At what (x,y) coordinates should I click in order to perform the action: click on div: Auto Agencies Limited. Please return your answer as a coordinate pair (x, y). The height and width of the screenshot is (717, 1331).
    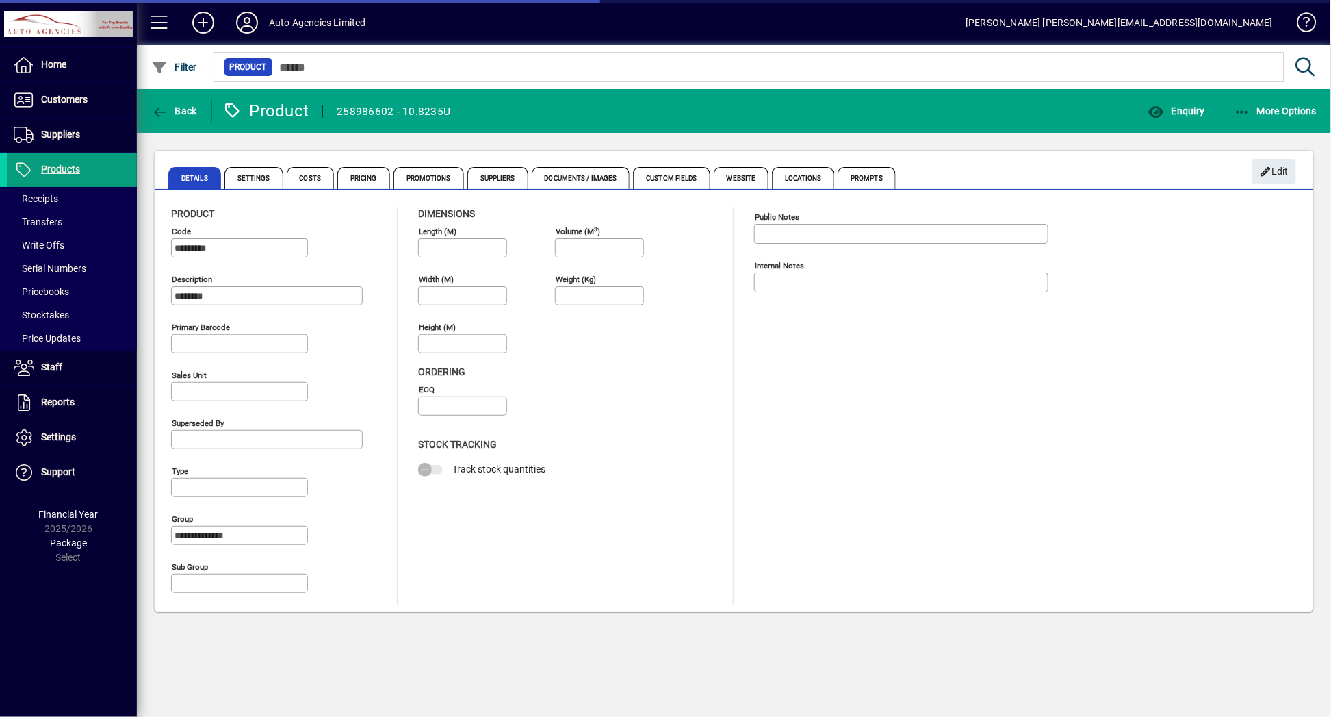
    Looking at the image, I should click on (318, 23).